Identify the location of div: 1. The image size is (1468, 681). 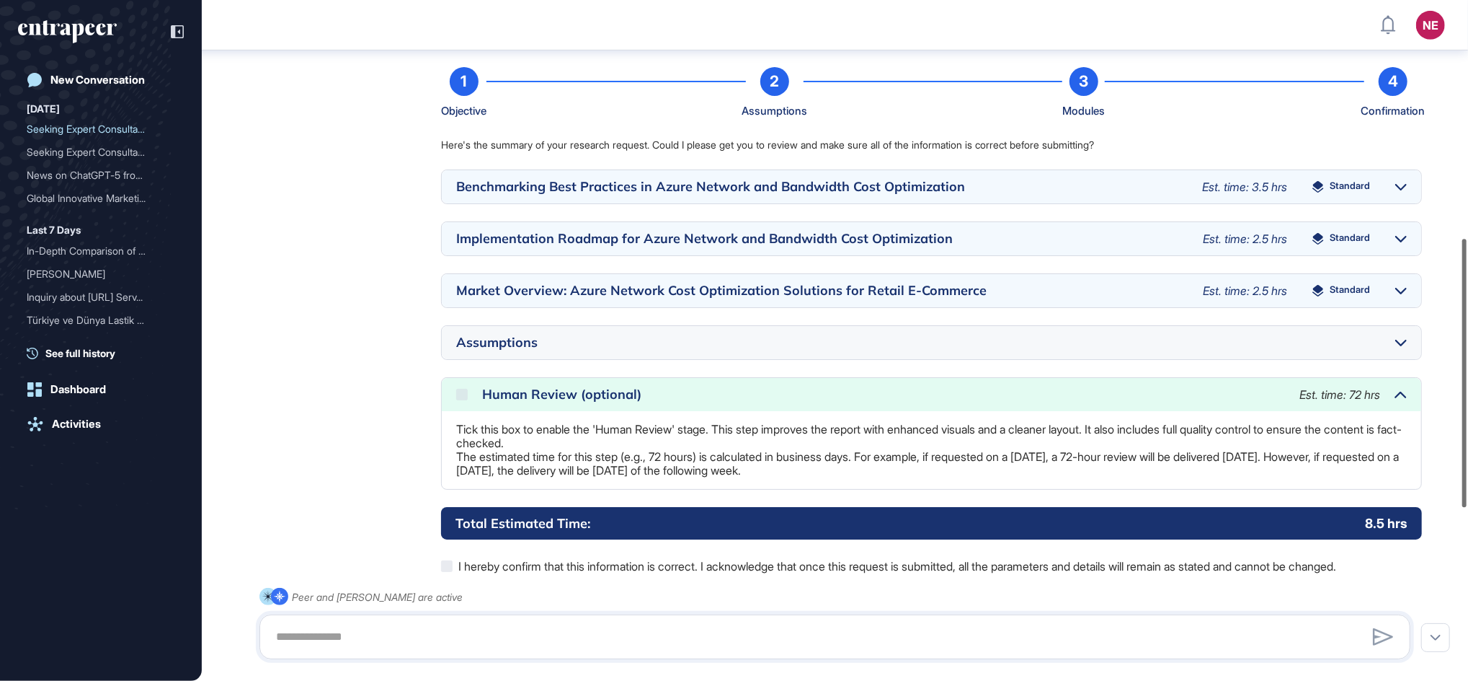
(464, 81).